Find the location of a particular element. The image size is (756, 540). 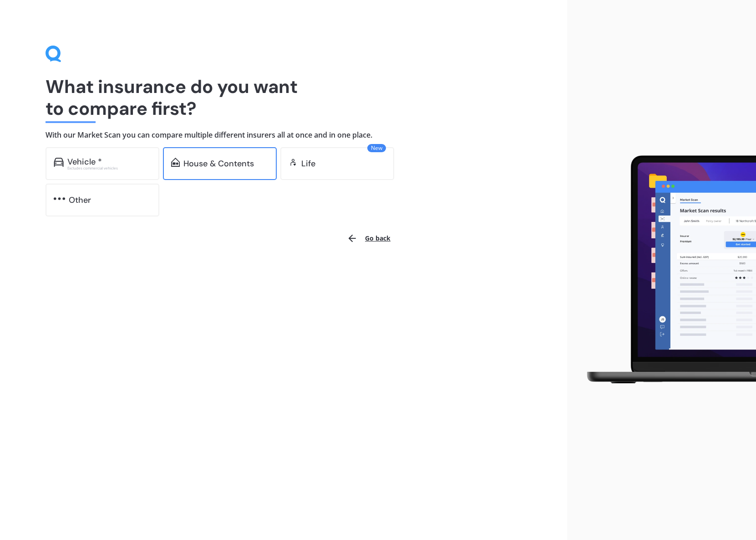

div: House & Contents is located at coordinates (219, 163).